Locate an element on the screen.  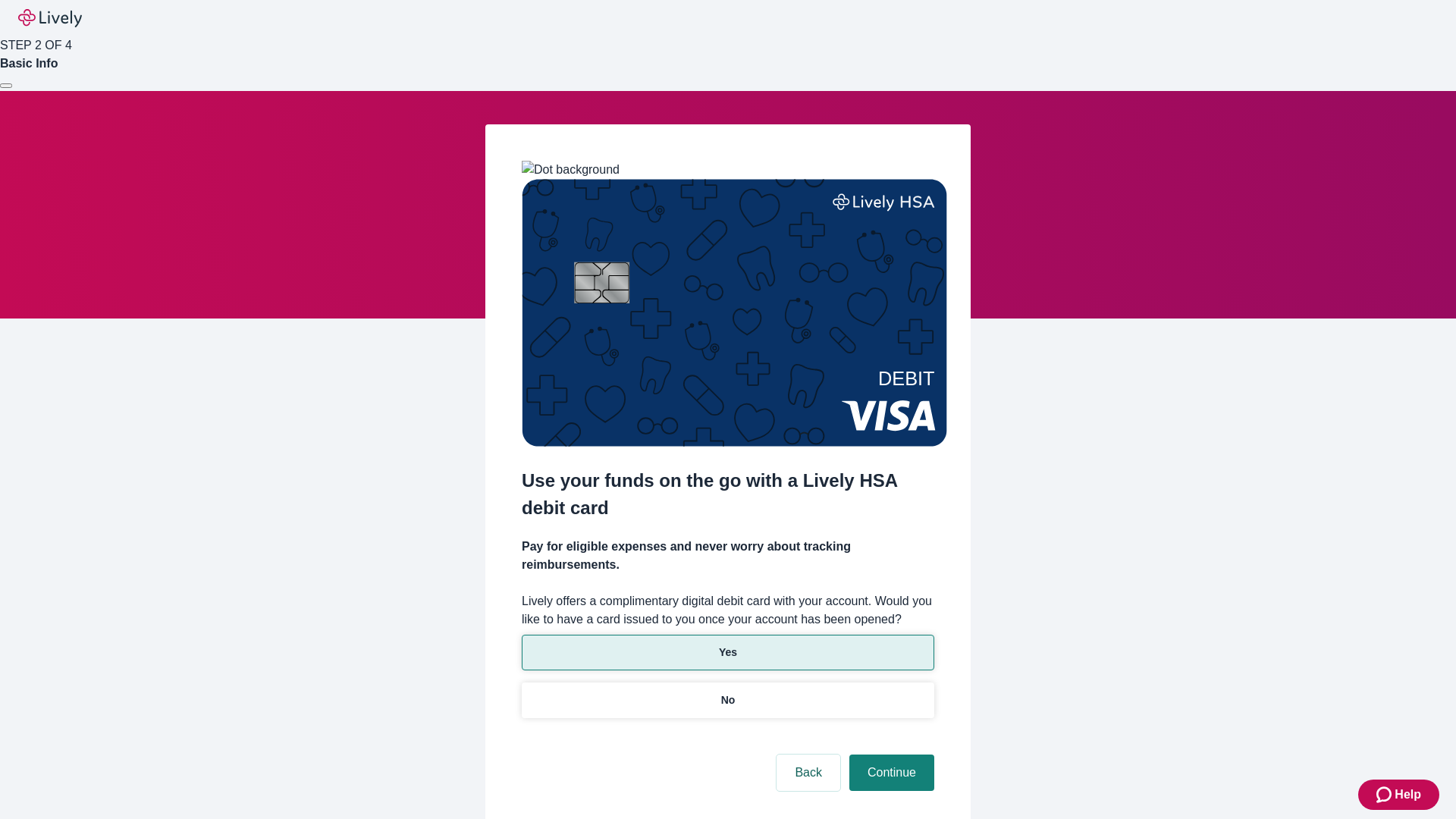
h2: Use your funds on the go with a Lively HSA debit card is located at coordinates (728, 495).